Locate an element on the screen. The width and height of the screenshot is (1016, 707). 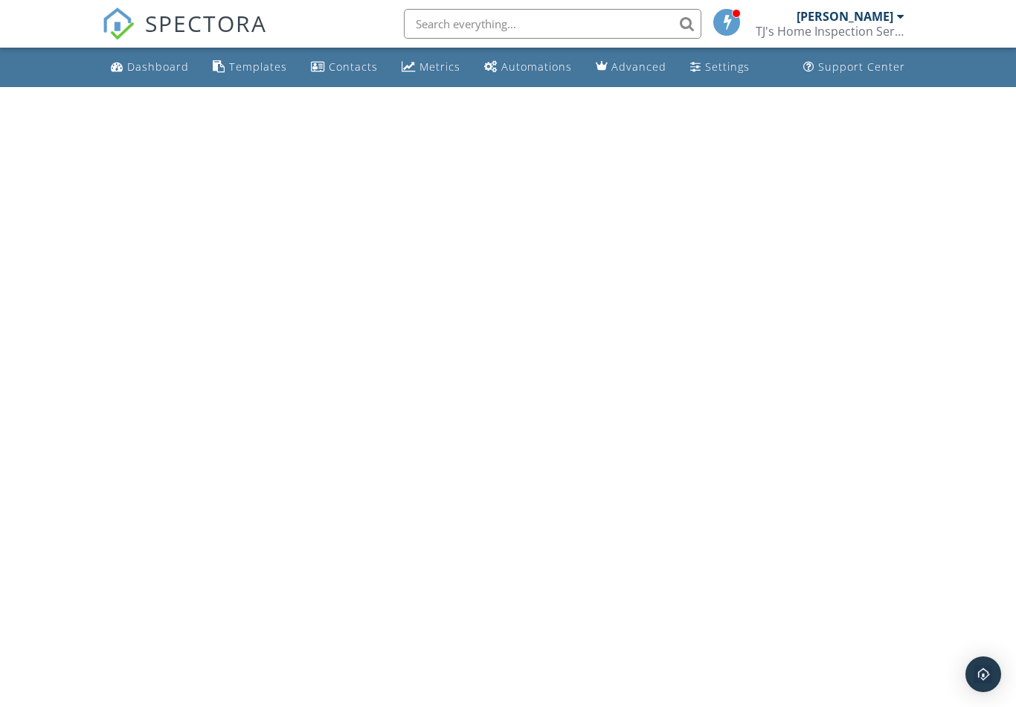
a: Dashboard is located at coordinates (150, 67).